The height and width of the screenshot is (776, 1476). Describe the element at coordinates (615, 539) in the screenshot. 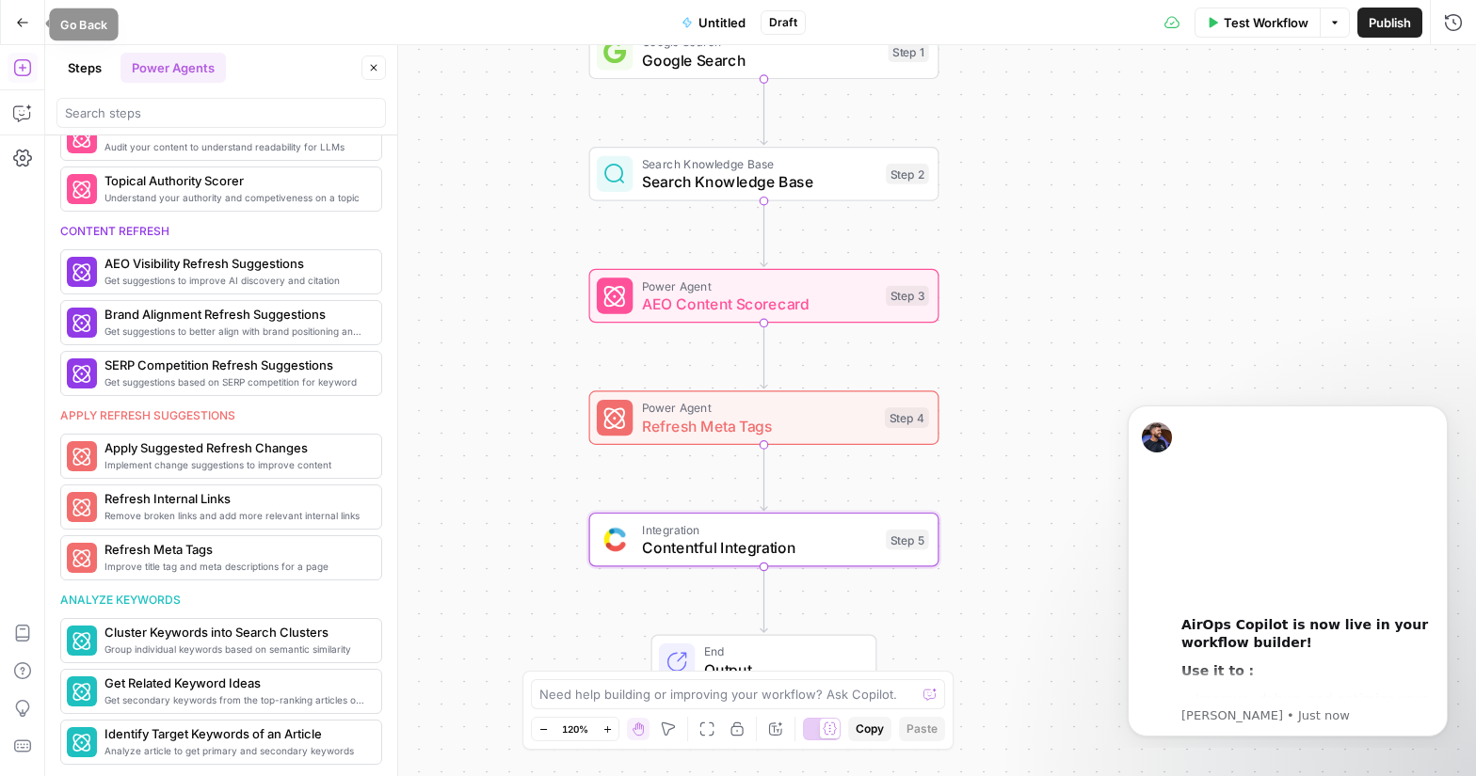

I see `img: sdasd.png` at that location.